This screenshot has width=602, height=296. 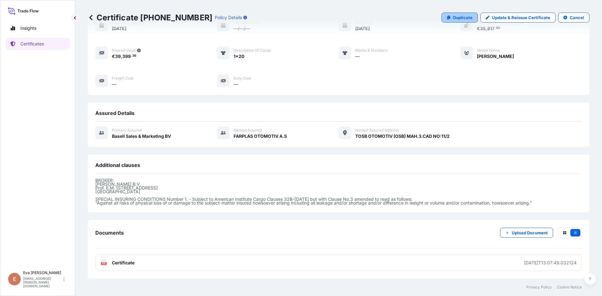 I want to click on p: Duplicate, so click(x=463, y=18).